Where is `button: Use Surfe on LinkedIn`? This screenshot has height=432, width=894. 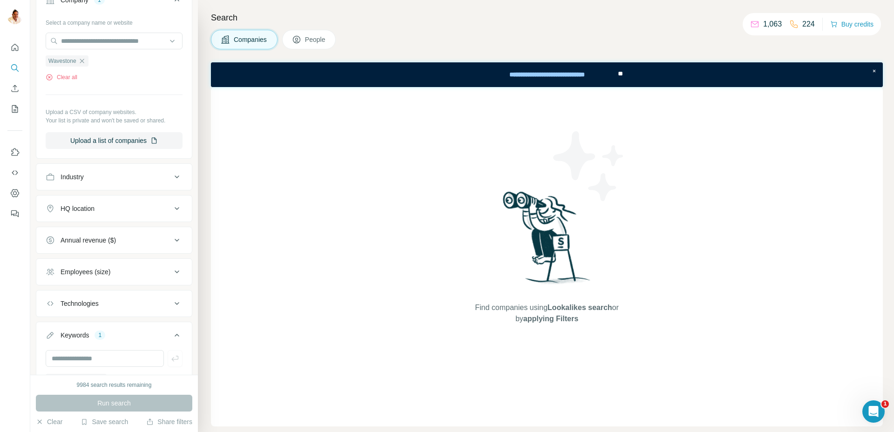 button: Use Surfe on LinkedIn is located at coordinates (15, 152).